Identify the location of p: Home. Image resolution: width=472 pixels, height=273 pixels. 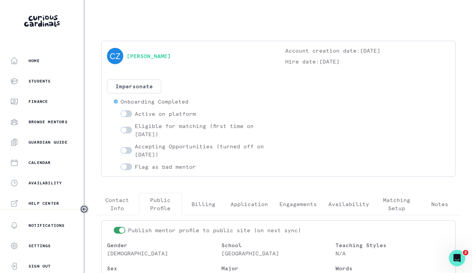
(34, 61).